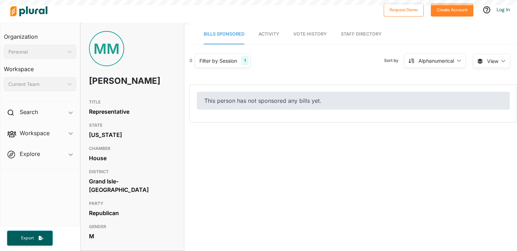 The height and width of the screenshot is (251, 517). Describe the element at coordinates (394, 60) in the screenshot. I see `span: Sort by` at that location.